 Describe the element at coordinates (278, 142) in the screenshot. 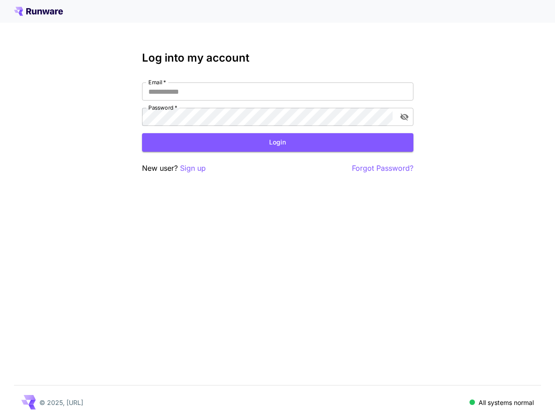

I see `button: Login` at that location.